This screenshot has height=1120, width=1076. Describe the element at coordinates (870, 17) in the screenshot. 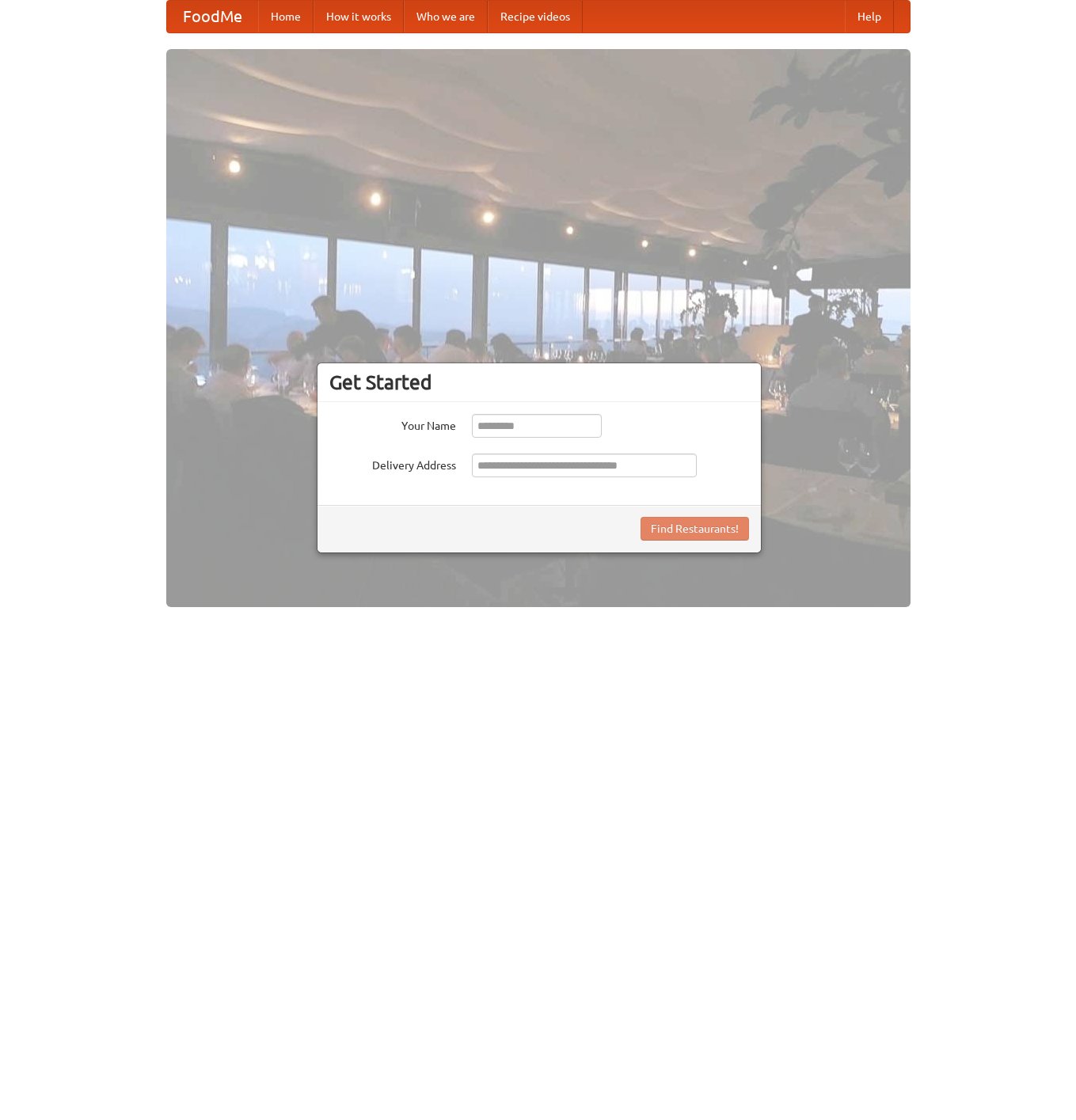

I see `a: Help` at that location.